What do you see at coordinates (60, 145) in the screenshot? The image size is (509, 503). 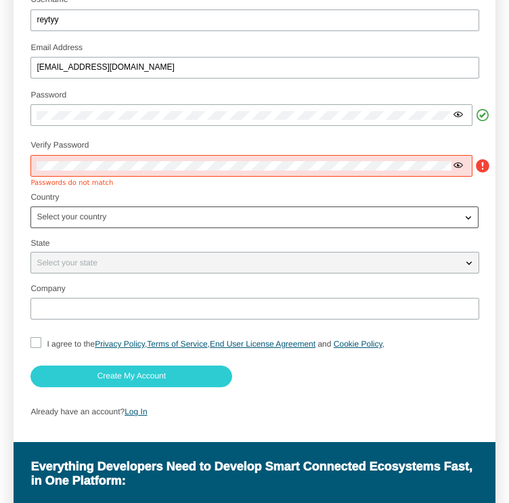 I see `label: Verify Password` at bounding box center [60, 145].